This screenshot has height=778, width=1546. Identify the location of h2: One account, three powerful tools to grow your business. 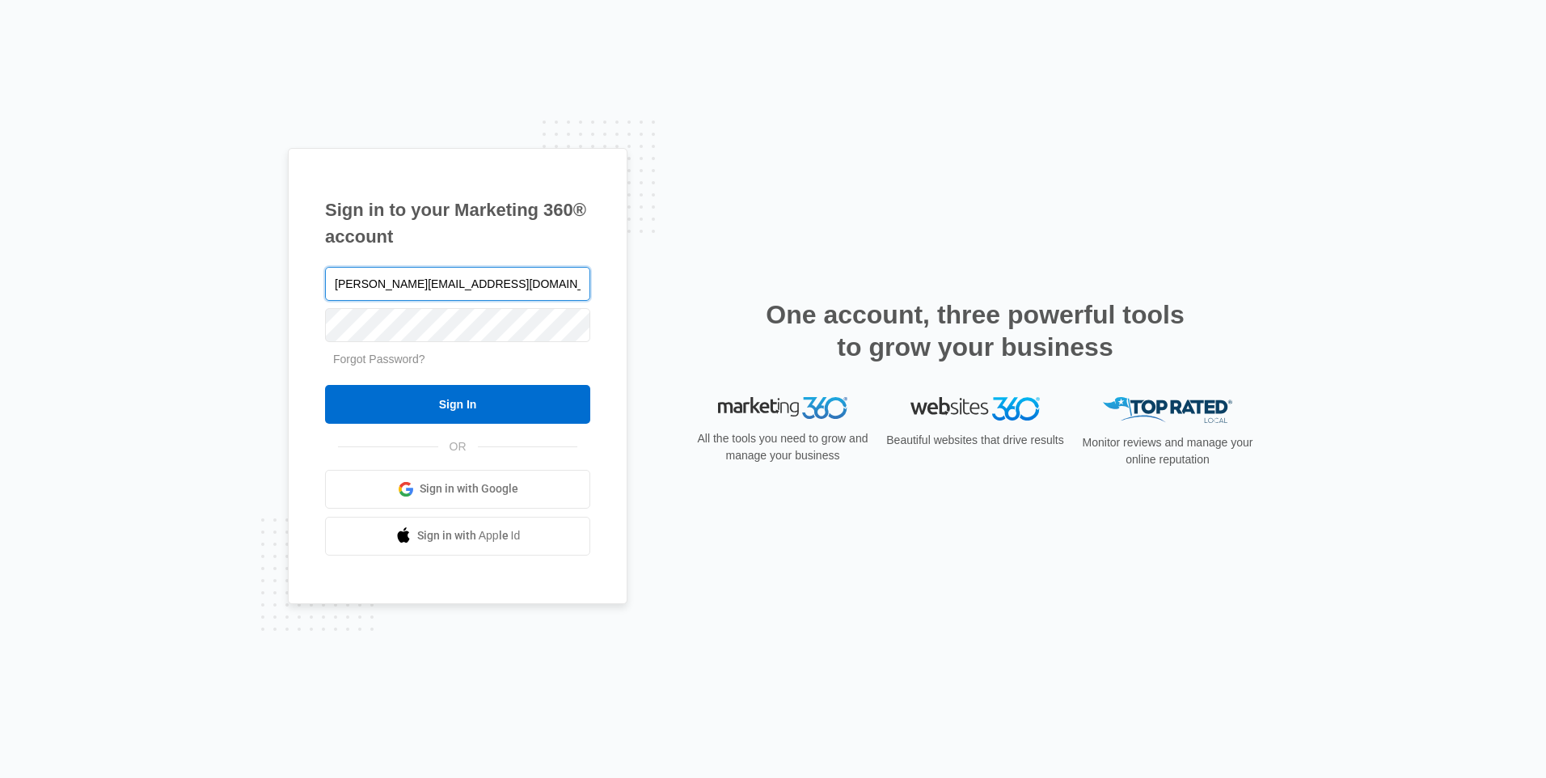
(975, 331).